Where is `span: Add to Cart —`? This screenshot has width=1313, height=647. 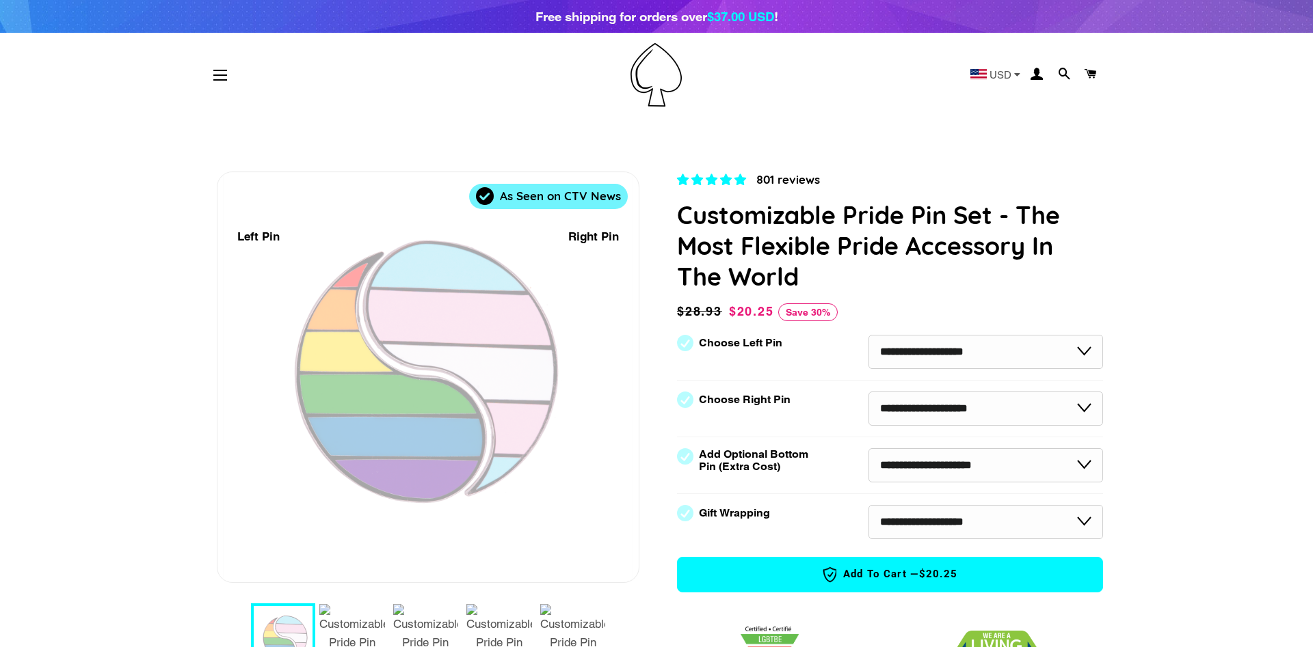 span: Add to Cart — is located at coordinates (889, 575).